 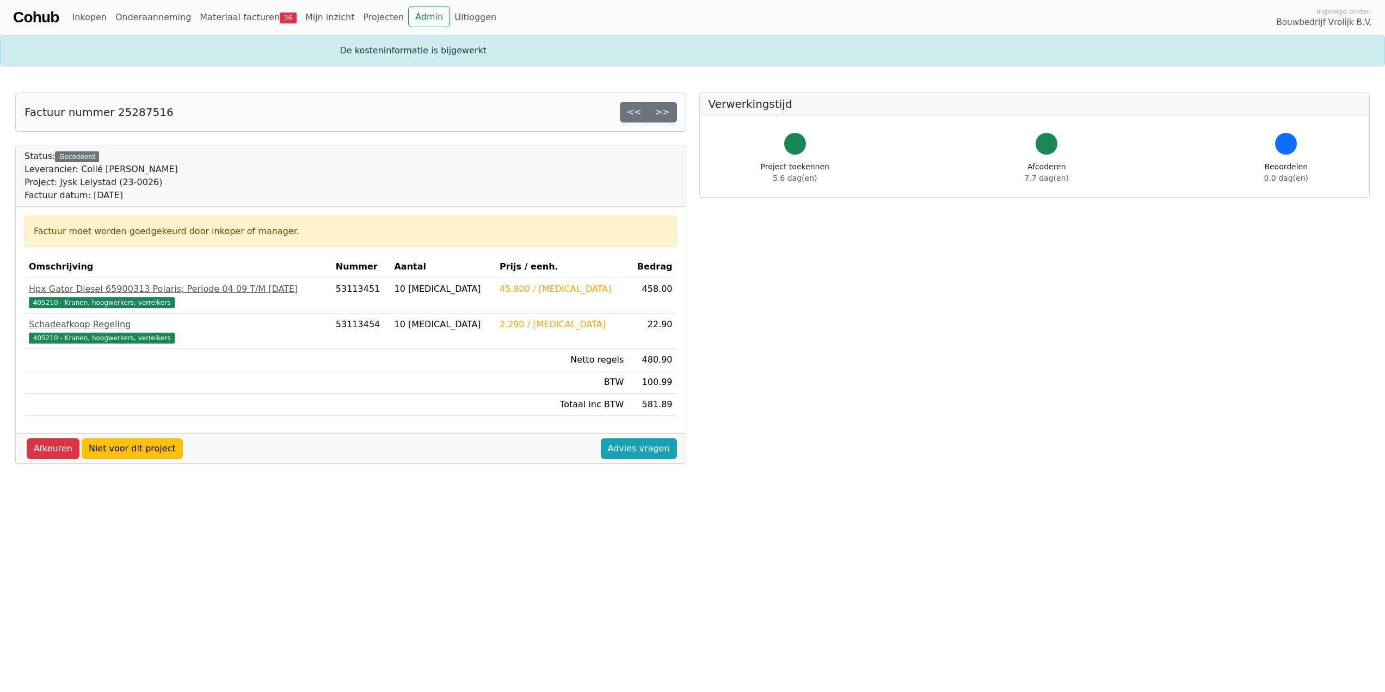 What do you see at coordinates (429, 17) in the screenshot?
I see `a: Admin` at bounding box center [429, 17].